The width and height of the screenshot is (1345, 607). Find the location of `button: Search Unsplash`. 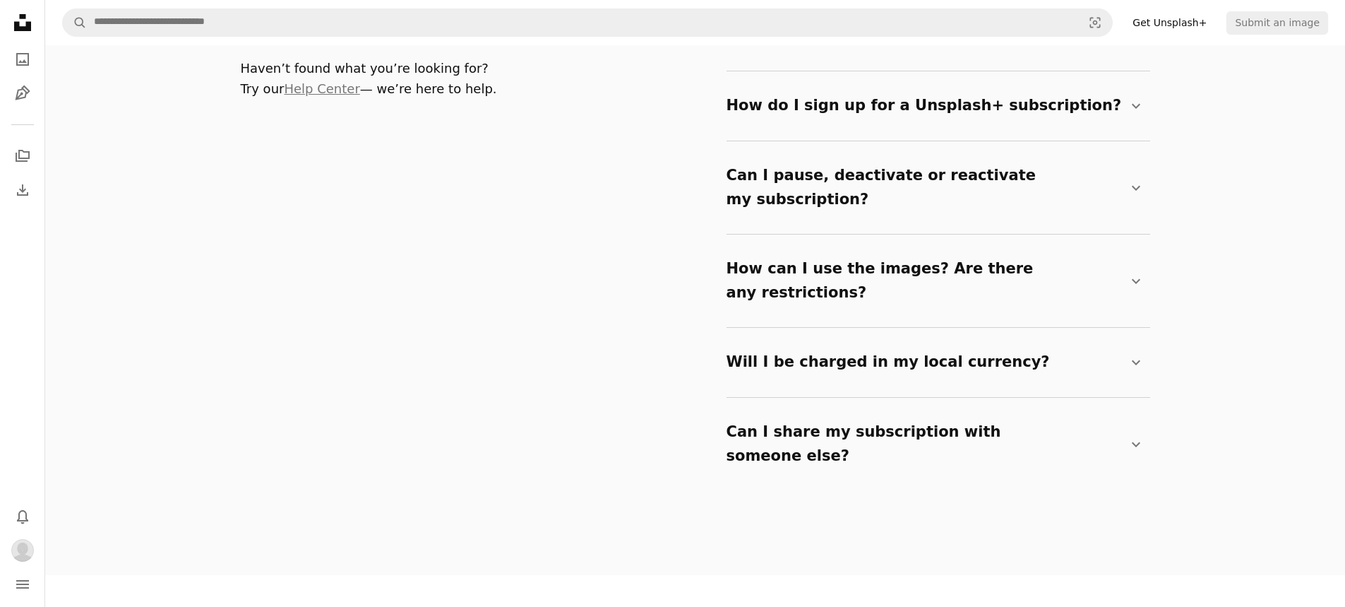

button: Search Unsplash is located at coordinates (75, 23).